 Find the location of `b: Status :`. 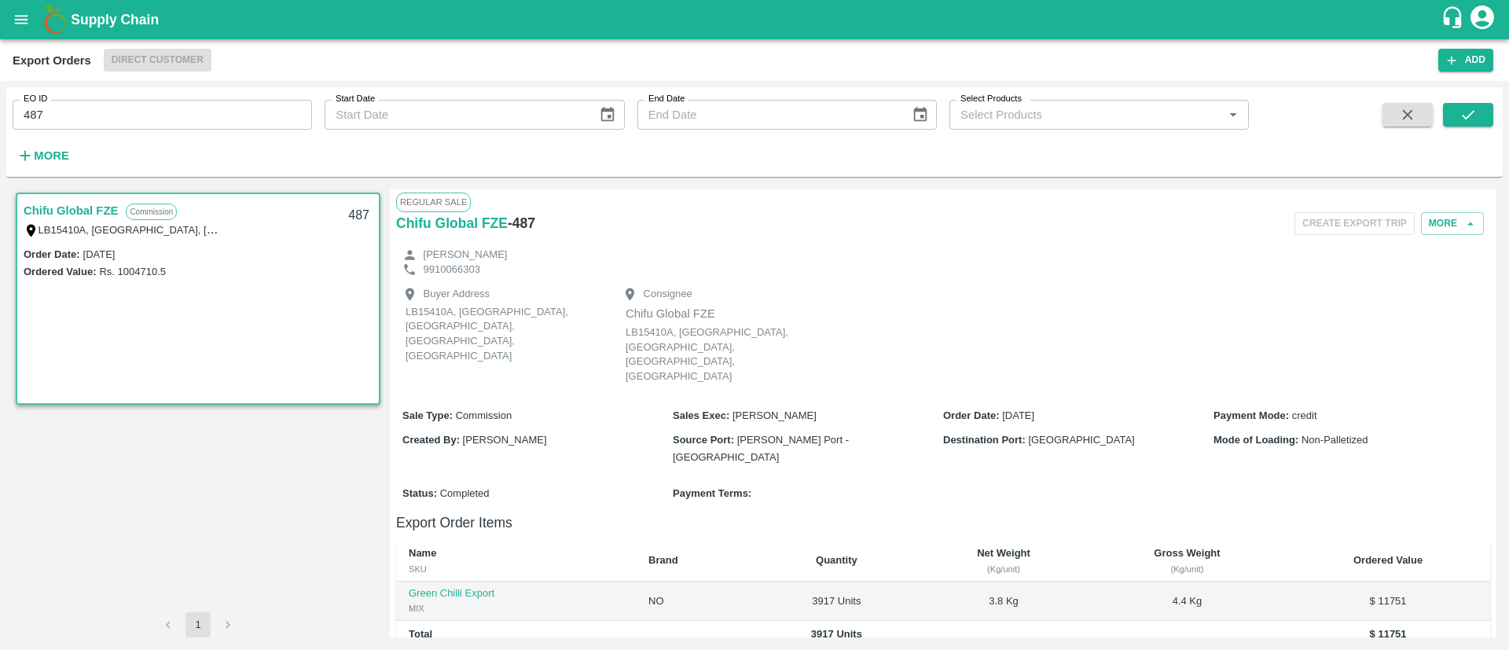

b: Status : is located at coordinates (420, 493).